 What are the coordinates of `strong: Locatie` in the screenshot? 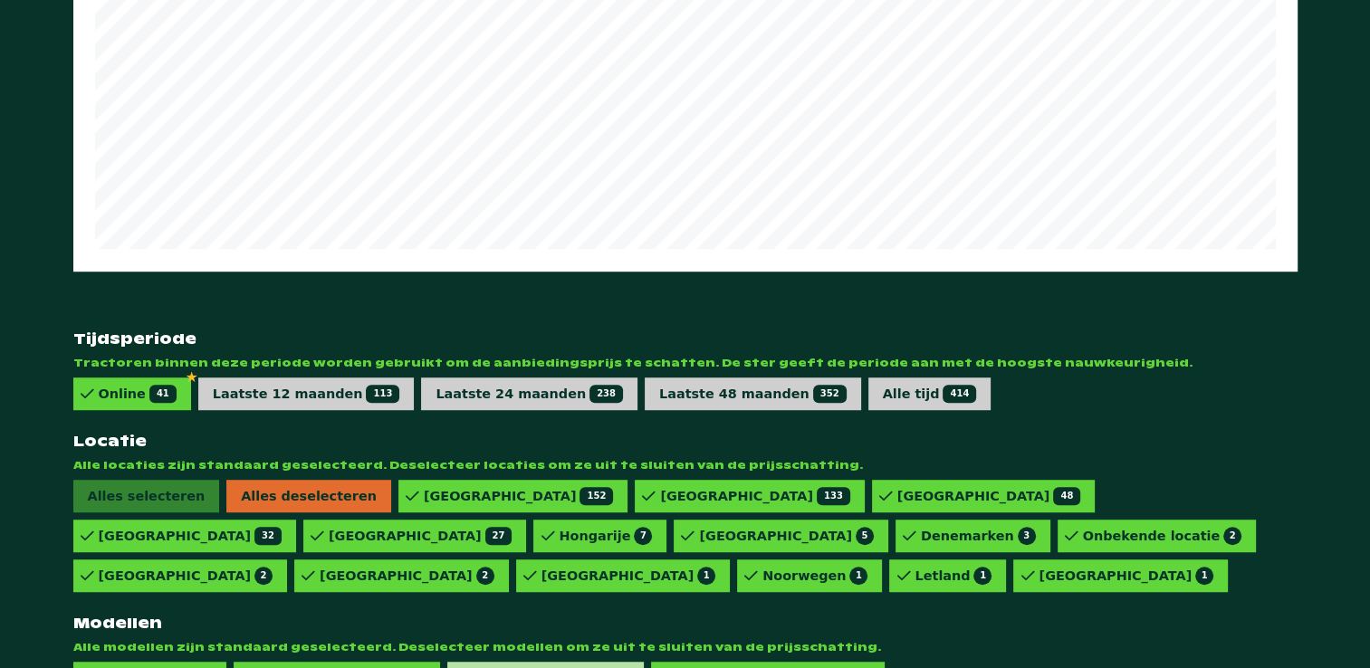 It's located at (685, 441).